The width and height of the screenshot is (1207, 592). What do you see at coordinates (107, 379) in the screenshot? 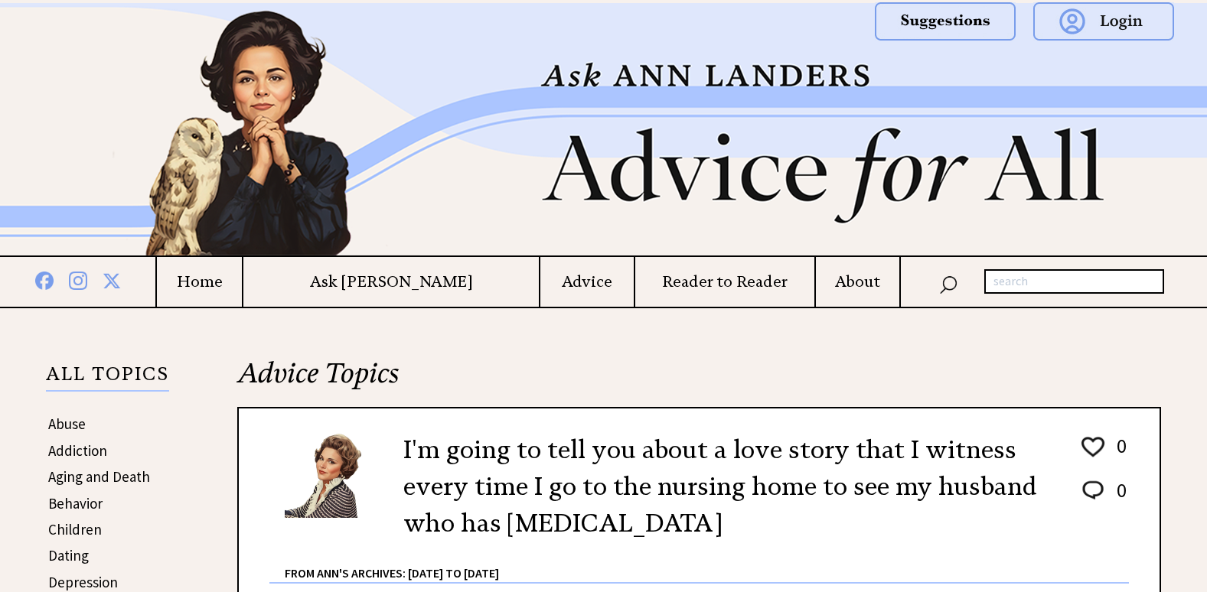
I see `p: ALL TOPICS` at bounding box center [107, 379].